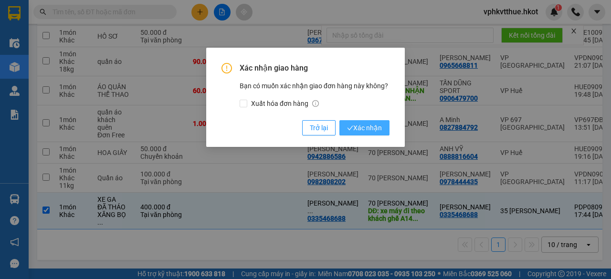 The width and height of the screenshot is (611, 279). Describe the element at coordinates (319, 128) in the screenshot. I see `button: Trở lại` at that location.